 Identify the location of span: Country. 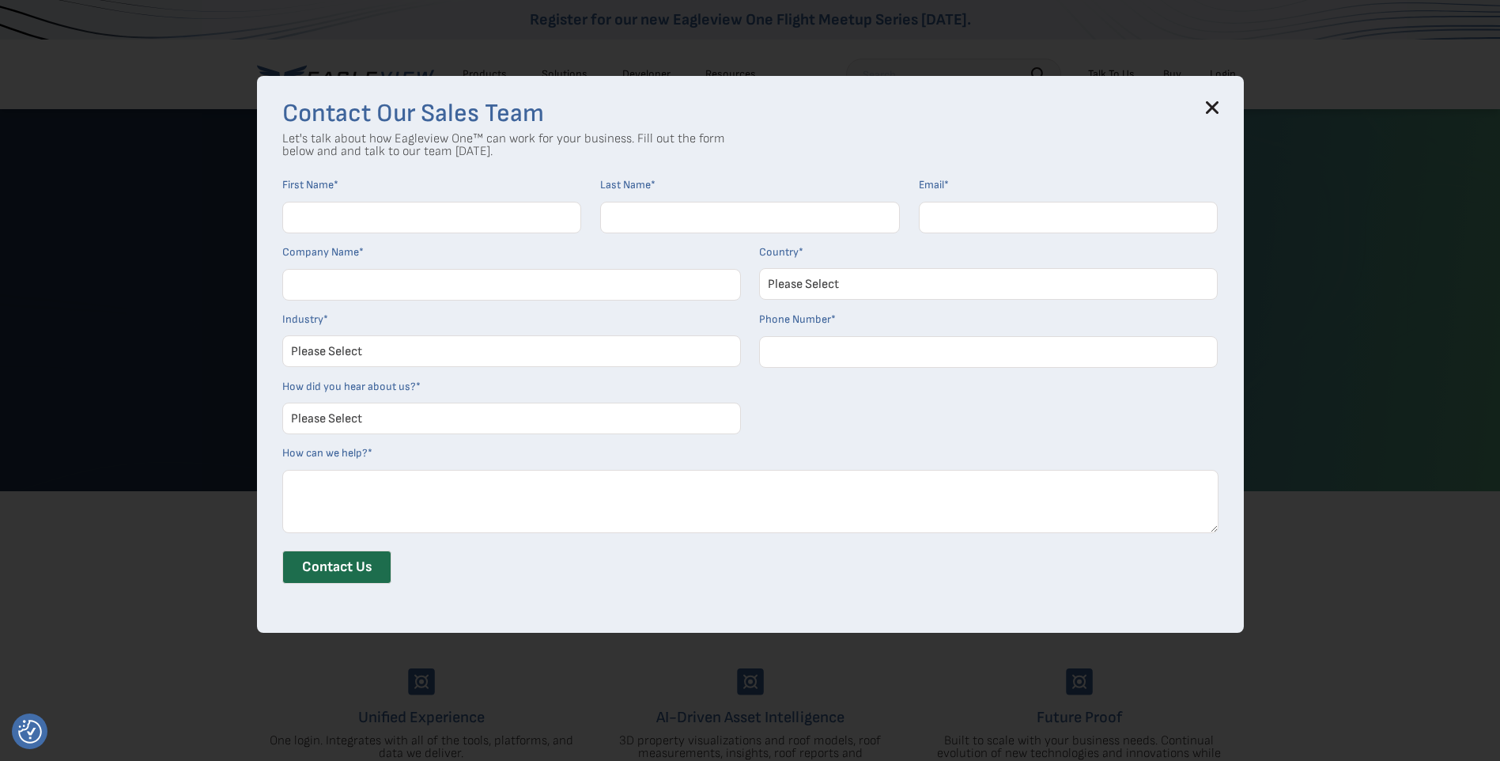
(779, 251).